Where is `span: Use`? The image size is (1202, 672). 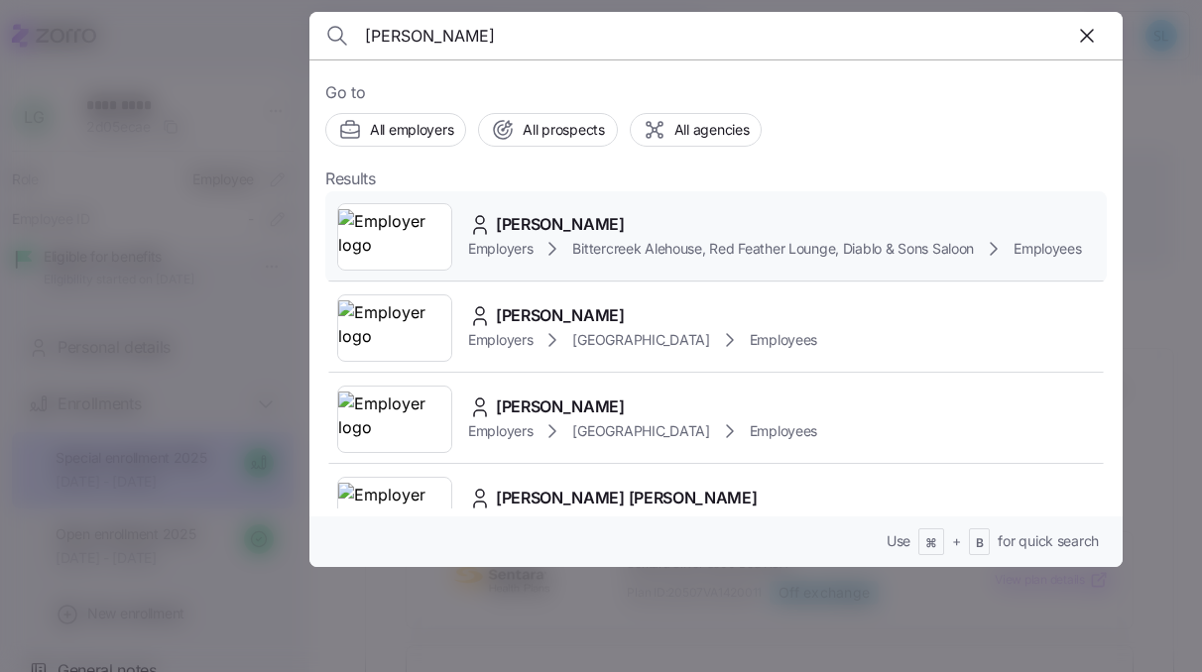
span: Use is located at coordinates (898, 541).